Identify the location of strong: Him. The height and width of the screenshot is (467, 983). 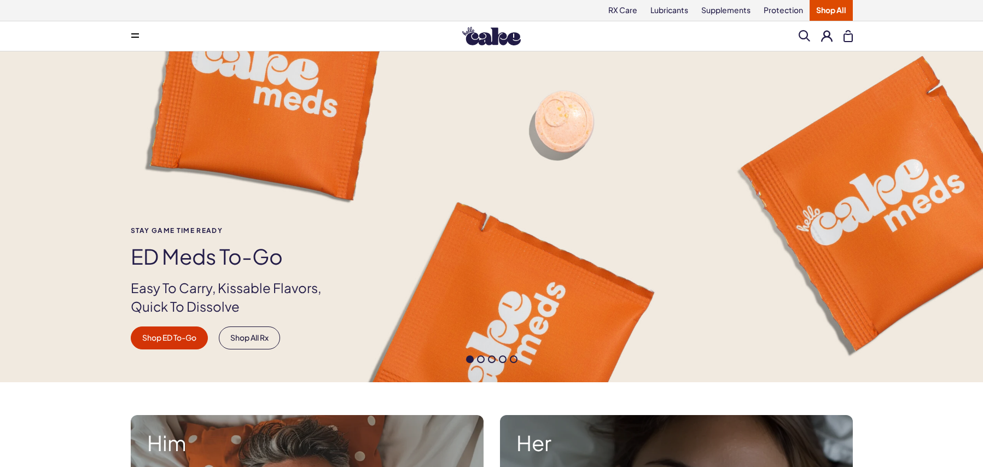
(307, 443).